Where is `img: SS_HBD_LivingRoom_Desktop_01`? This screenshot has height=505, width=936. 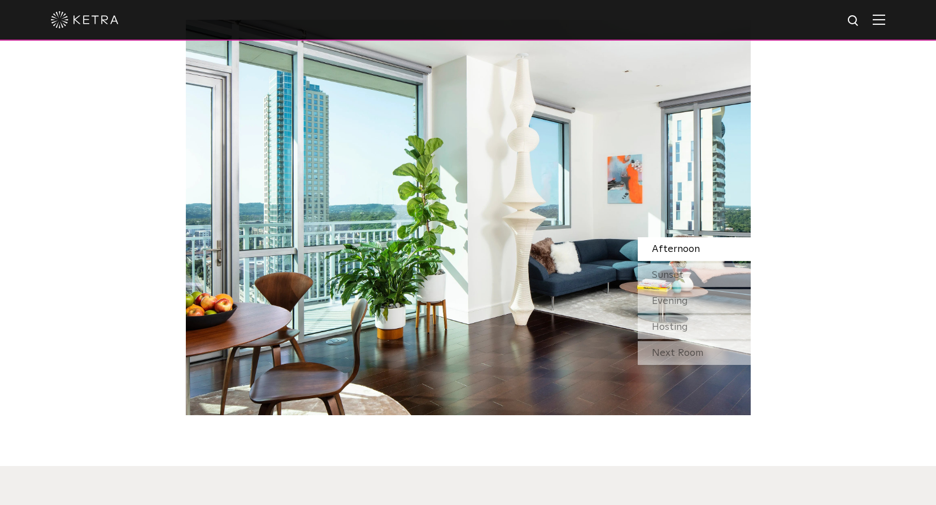 img: SS_HBD_LivingRoom_Desktop_01 is located at coordinates (468, 218).